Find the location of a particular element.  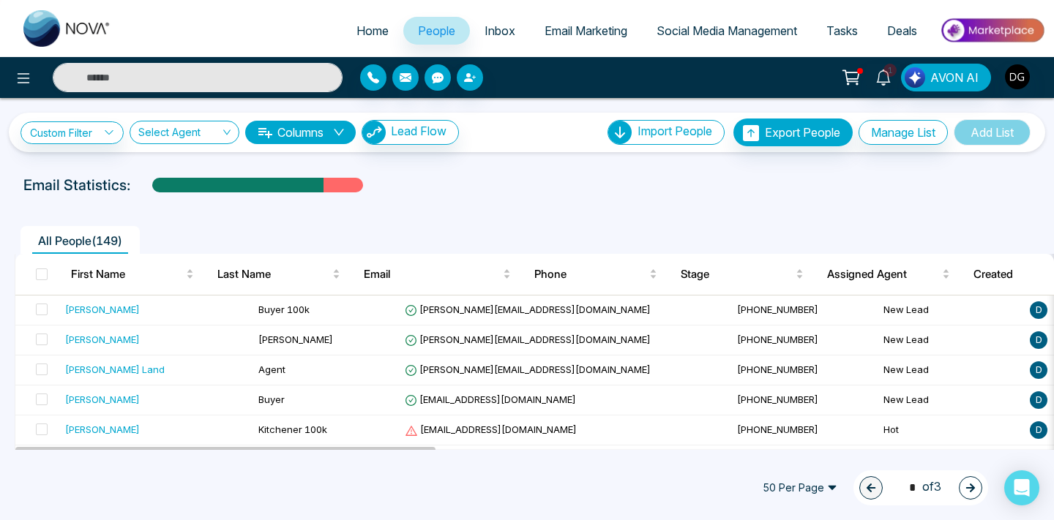

span: of 3 is located at coordinates (921, 487).